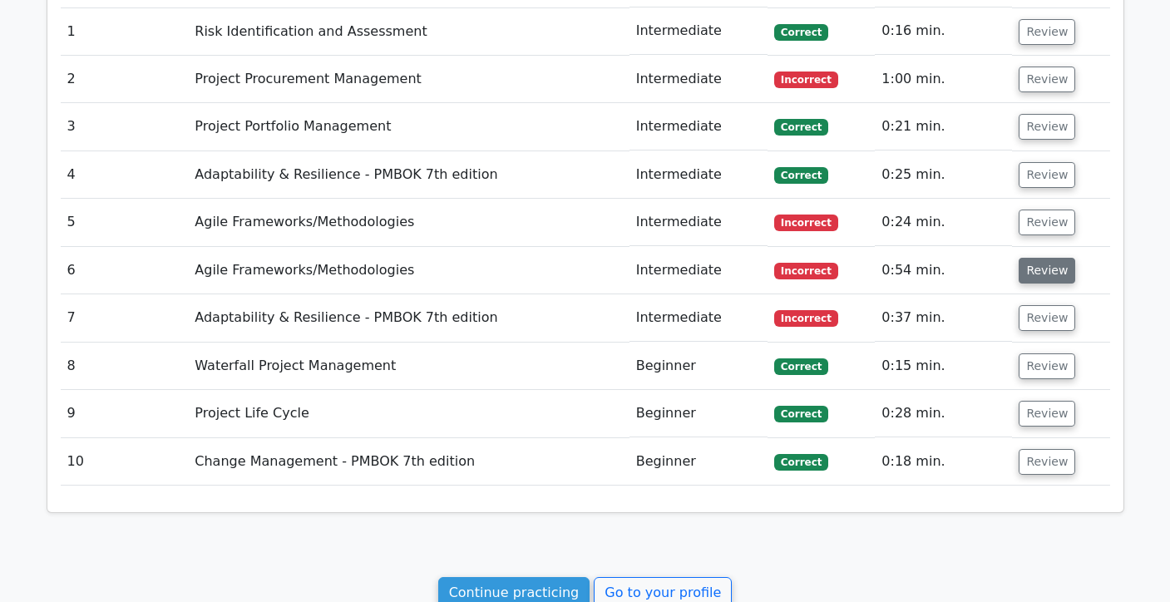 The width and height of the screenshot is (1170, 602). Describe the element at coordinates (408, 413) in the screenshot. I see `td: Project Life Cycle` at that location.